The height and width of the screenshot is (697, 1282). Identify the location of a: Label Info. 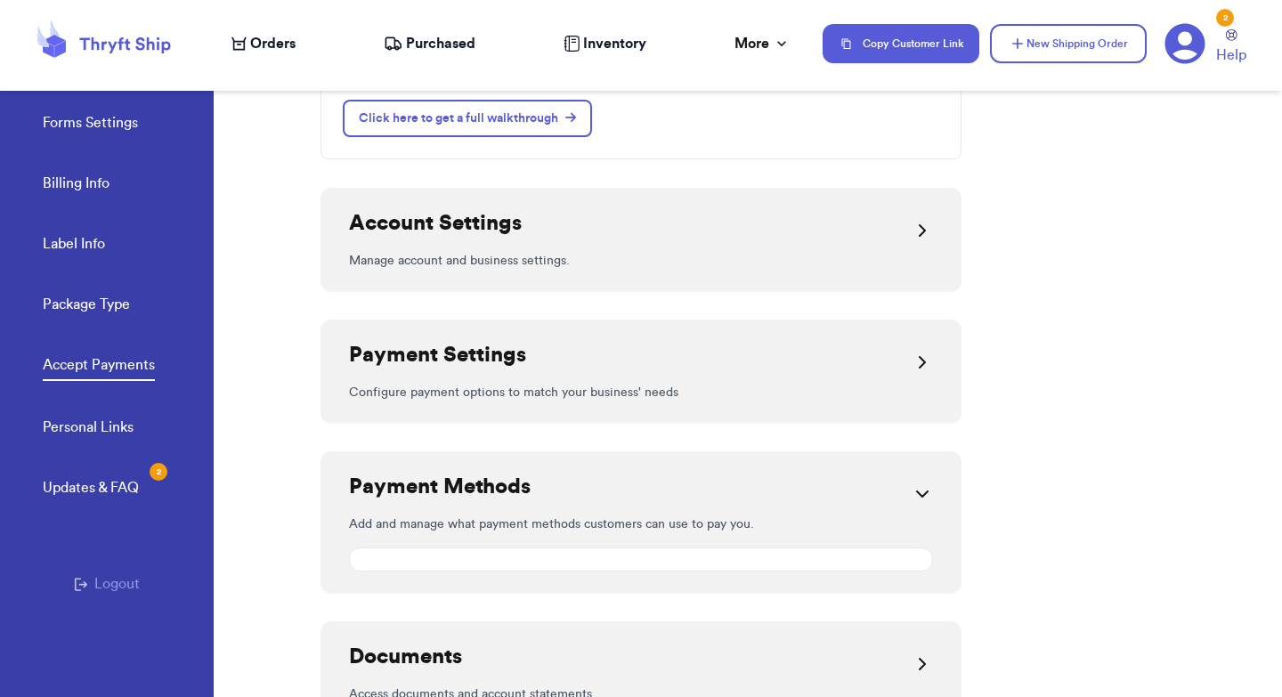
(74, 246).